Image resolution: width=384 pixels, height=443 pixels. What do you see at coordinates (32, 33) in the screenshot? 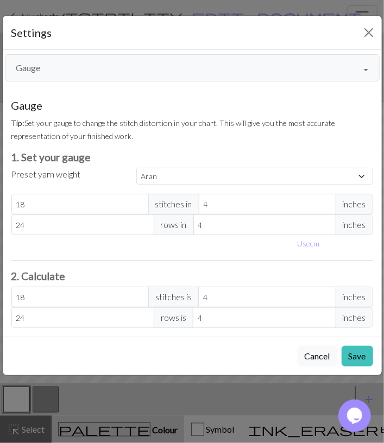
I see `h5: Settings` at bounding box center [32, 33].